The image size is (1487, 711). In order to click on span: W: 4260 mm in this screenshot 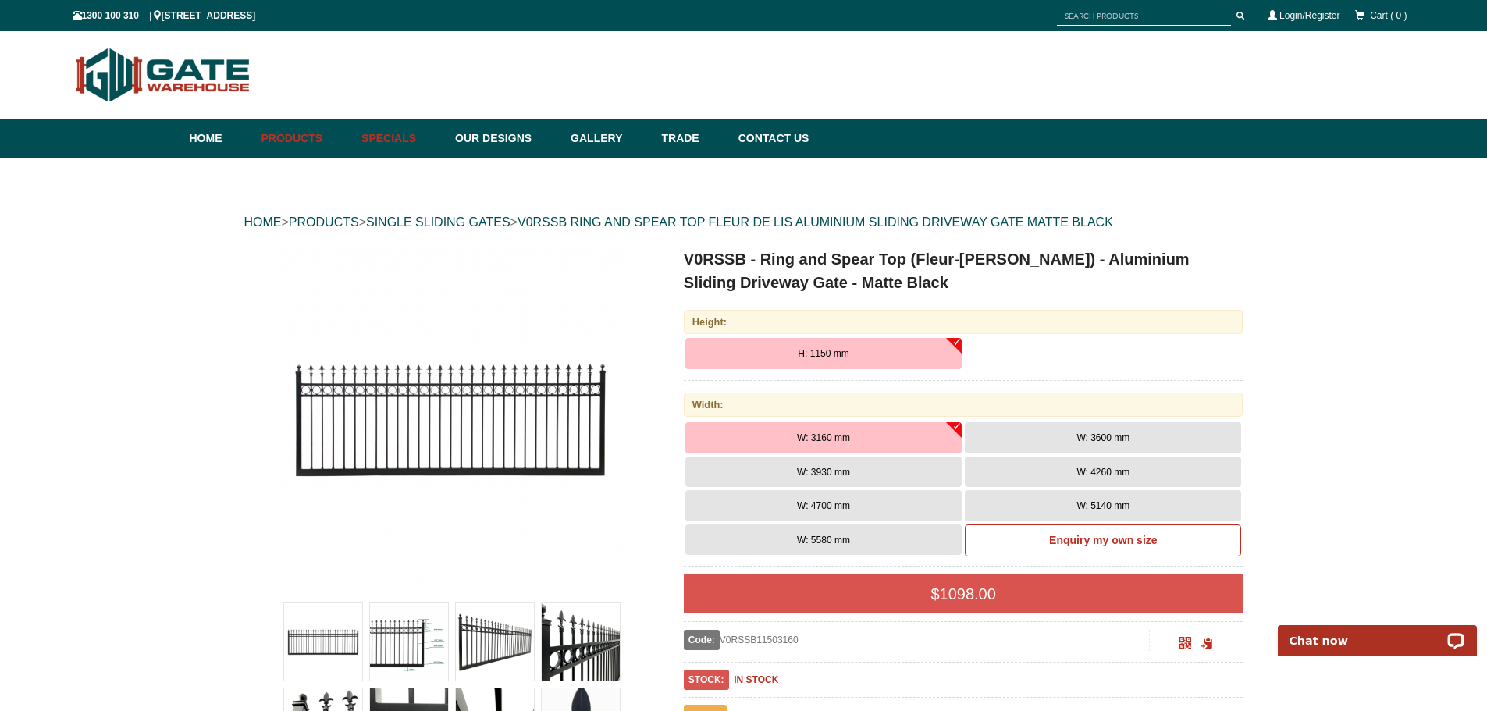, I will do `click(1103, 472)`.